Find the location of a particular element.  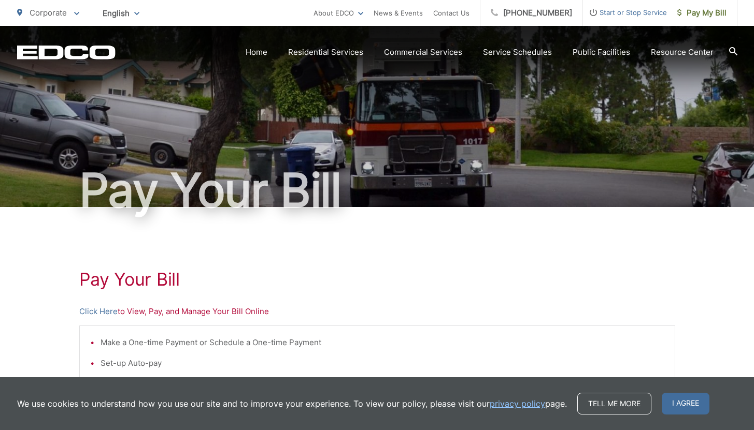

a: Click Here is located at coordinates (98, 312).